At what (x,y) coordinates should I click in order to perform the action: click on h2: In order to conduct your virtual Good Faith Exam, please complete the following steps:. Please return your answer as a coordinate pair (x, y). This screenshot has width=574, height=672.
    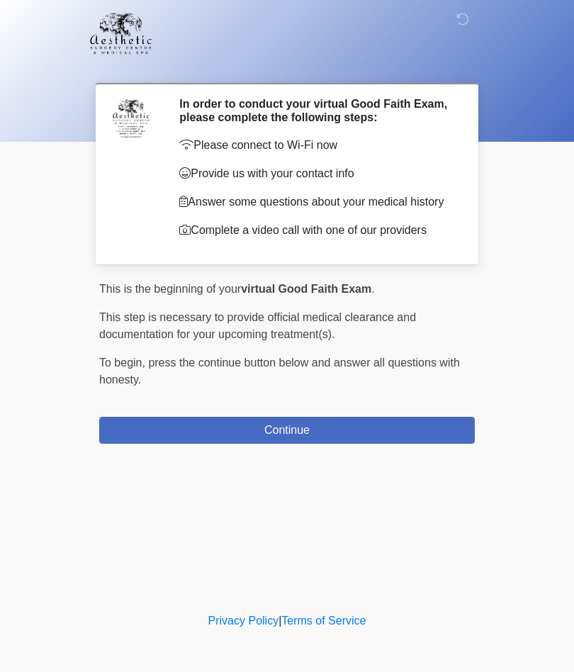
    Looking at the image, I should click on (316, 111).